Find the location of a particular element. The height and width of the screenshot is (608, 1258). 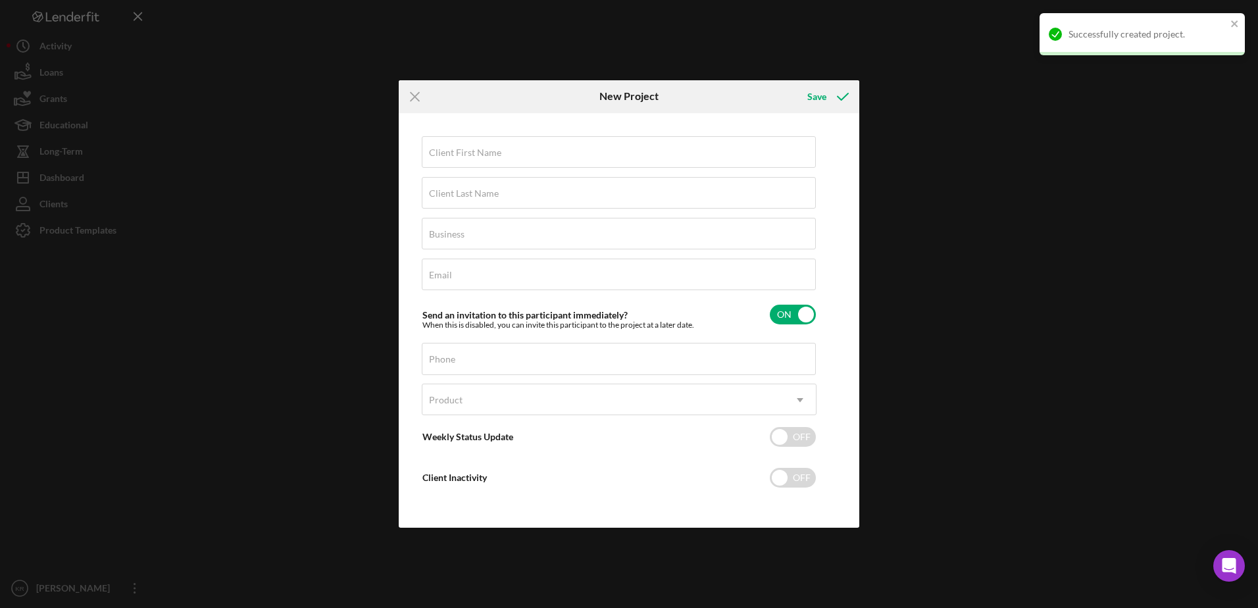

div: Save is located at coordinates (816, 97).